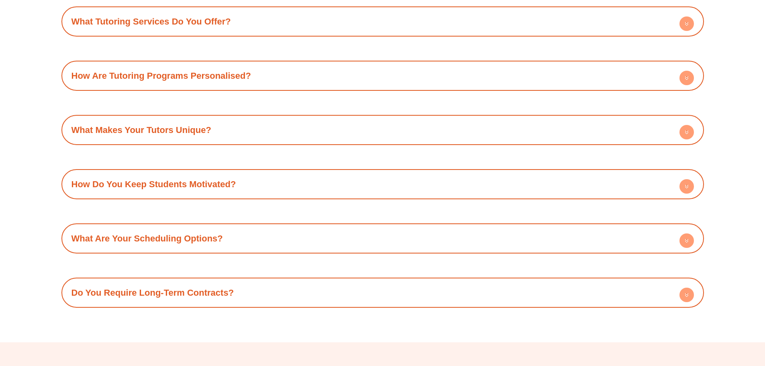 The image size is (765, 366). I want to click on a: What Are Your Scheduling Options?, so click(147, 238).